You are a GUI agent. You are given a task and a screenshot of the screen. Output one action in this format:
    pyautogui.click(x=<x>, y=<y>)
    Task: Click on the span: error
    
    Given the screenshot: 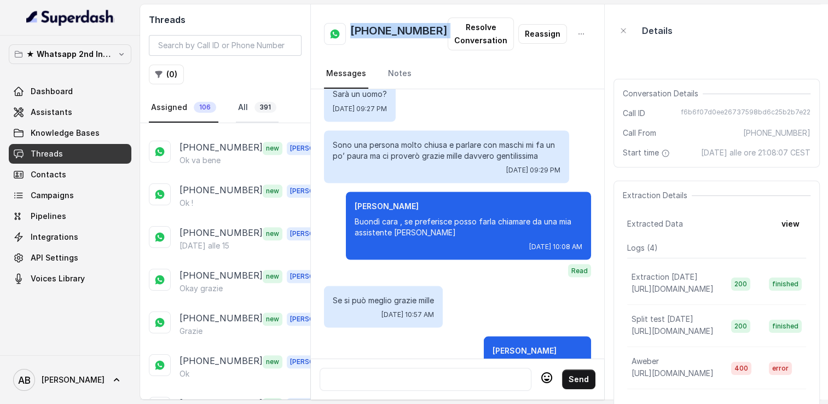 What is the action you would take?
    pyautogui.click(x=781, y=368)
    